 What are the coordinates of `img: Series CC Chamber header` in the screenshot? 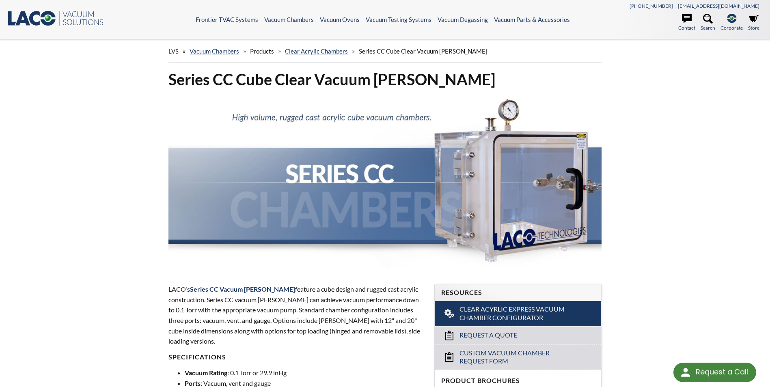 It's located at (385, 182).